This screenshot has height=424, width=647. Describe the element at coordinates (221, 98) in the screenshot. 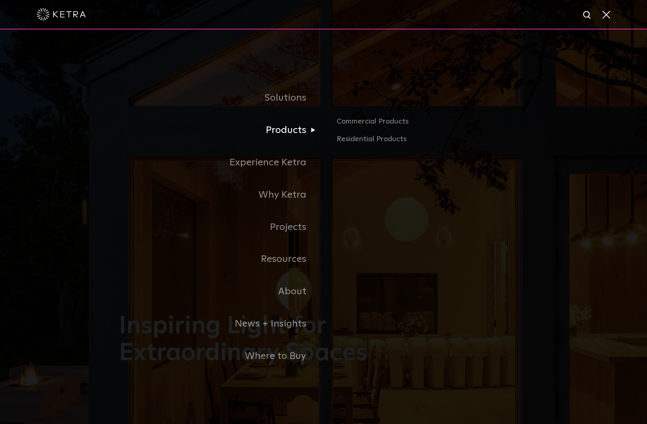

I see `a: Solutions` at that location.